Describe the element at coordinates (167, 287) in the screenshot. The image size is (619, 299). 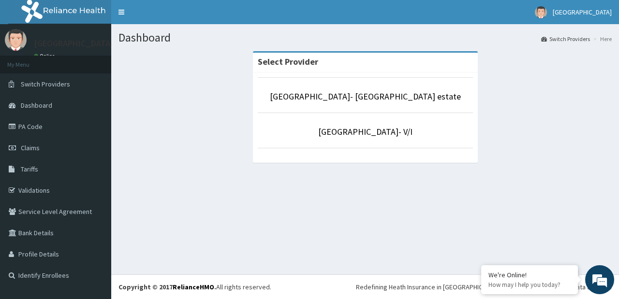
I see `strong: Copyright © 2017 .` at that location.